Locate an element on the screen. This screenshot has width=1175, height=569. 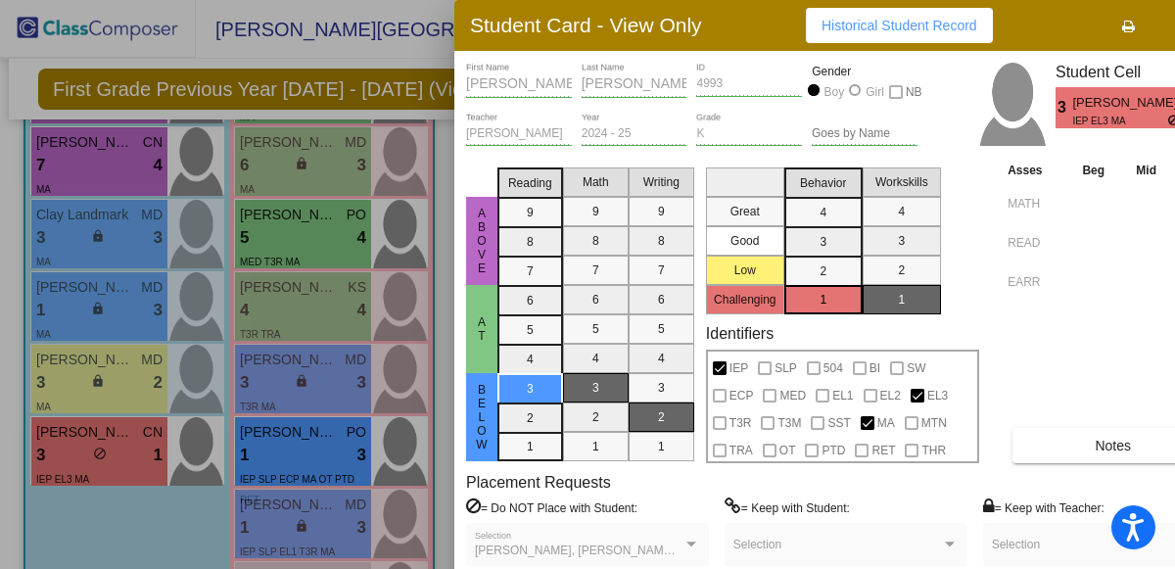
h3: Student Card - View Only is located at coordinates (585, 24).